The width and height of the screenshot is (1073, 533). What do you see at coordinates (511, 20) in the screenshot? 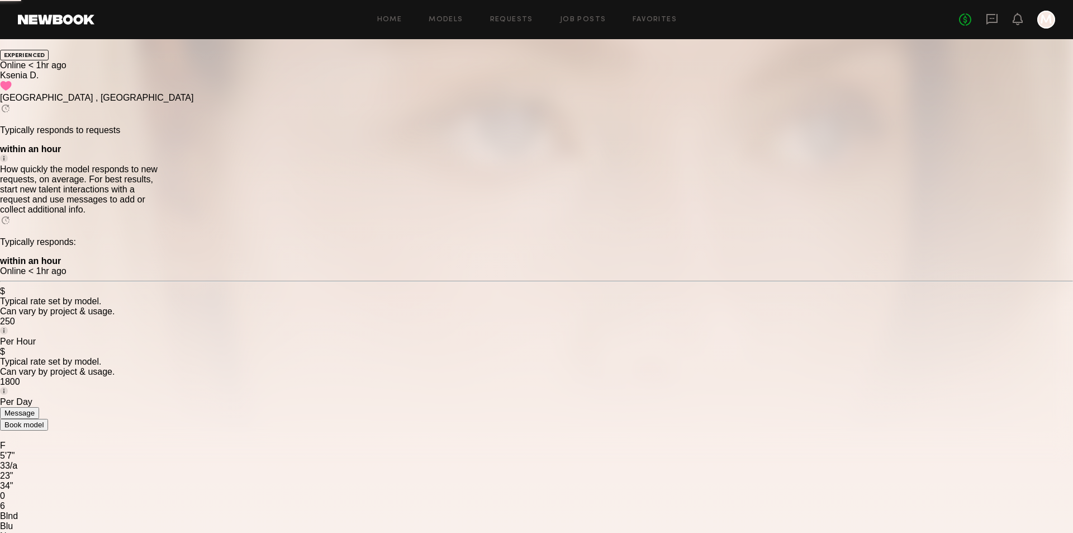
I see `a: Requests` at bounding box center [511, 20].